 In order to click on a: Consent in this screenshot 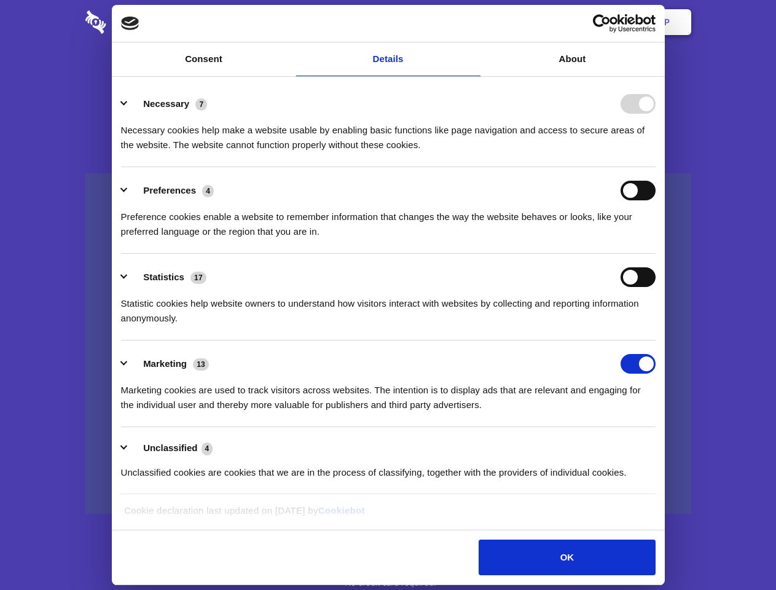, I will do `click(204, 59)`.